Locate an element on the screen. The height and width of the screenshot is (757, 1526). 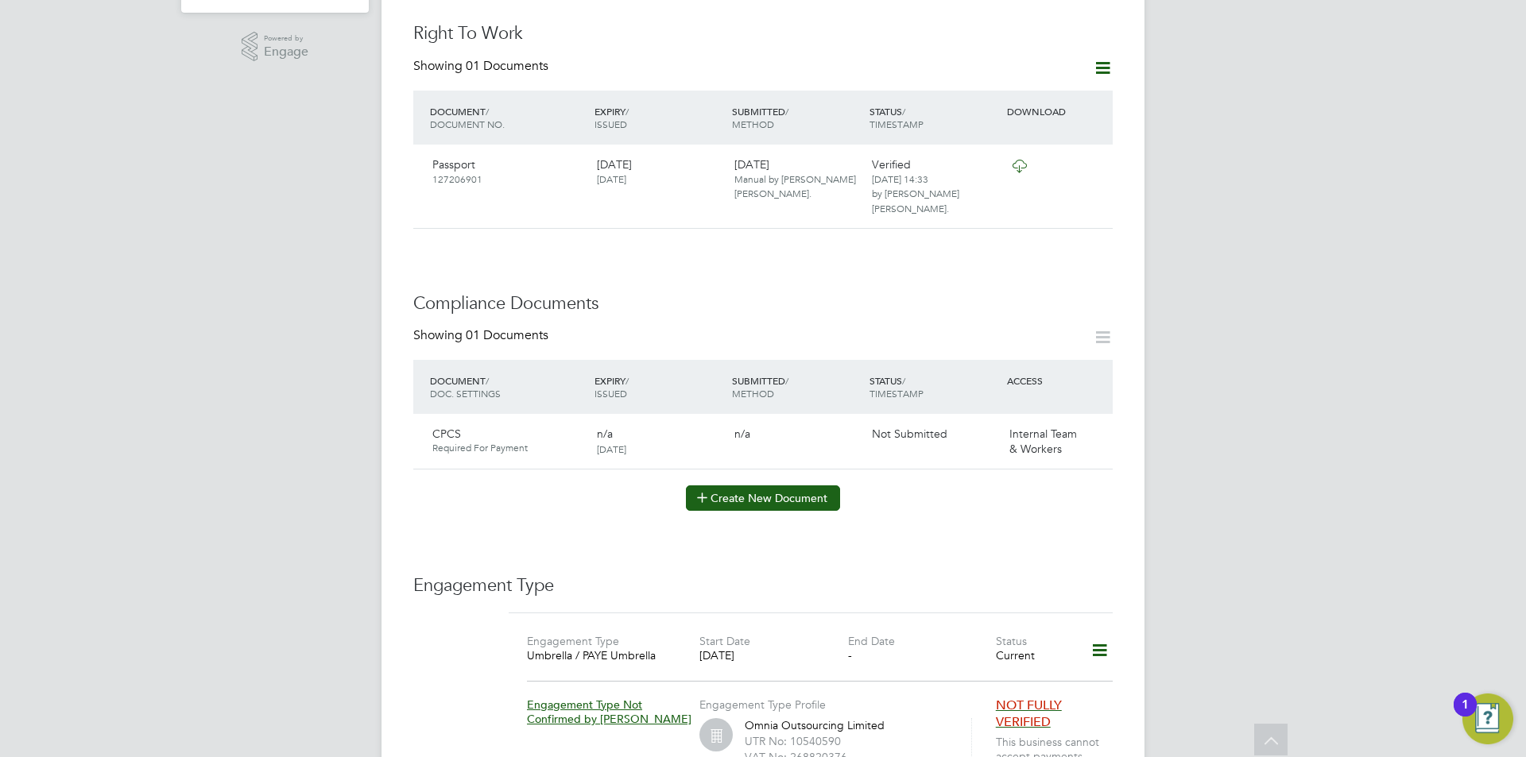
a: Powered byEngage is located at coordinates (275, 47).